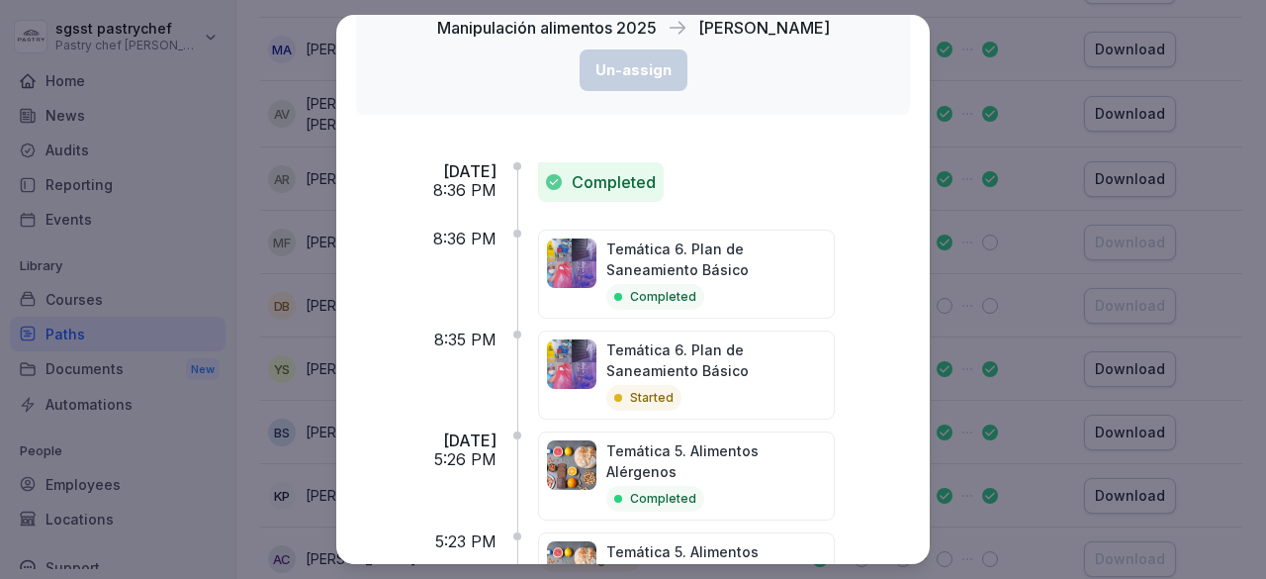 The width and height of the screenshot is (1266, 579). I want to click on button: Un-assign, so click(633, 70).